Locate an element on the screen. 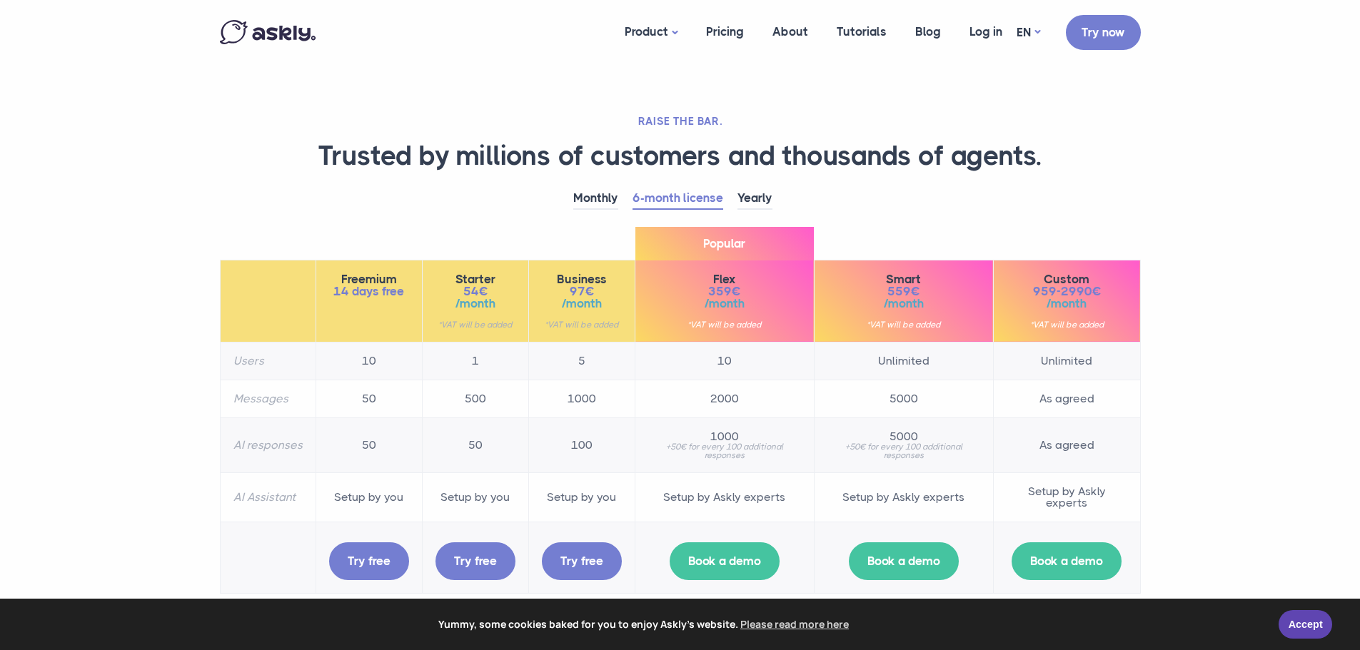 The width and height of the screenshot is (1360, 650). td: 1000 is located at coordinates (581, 398).